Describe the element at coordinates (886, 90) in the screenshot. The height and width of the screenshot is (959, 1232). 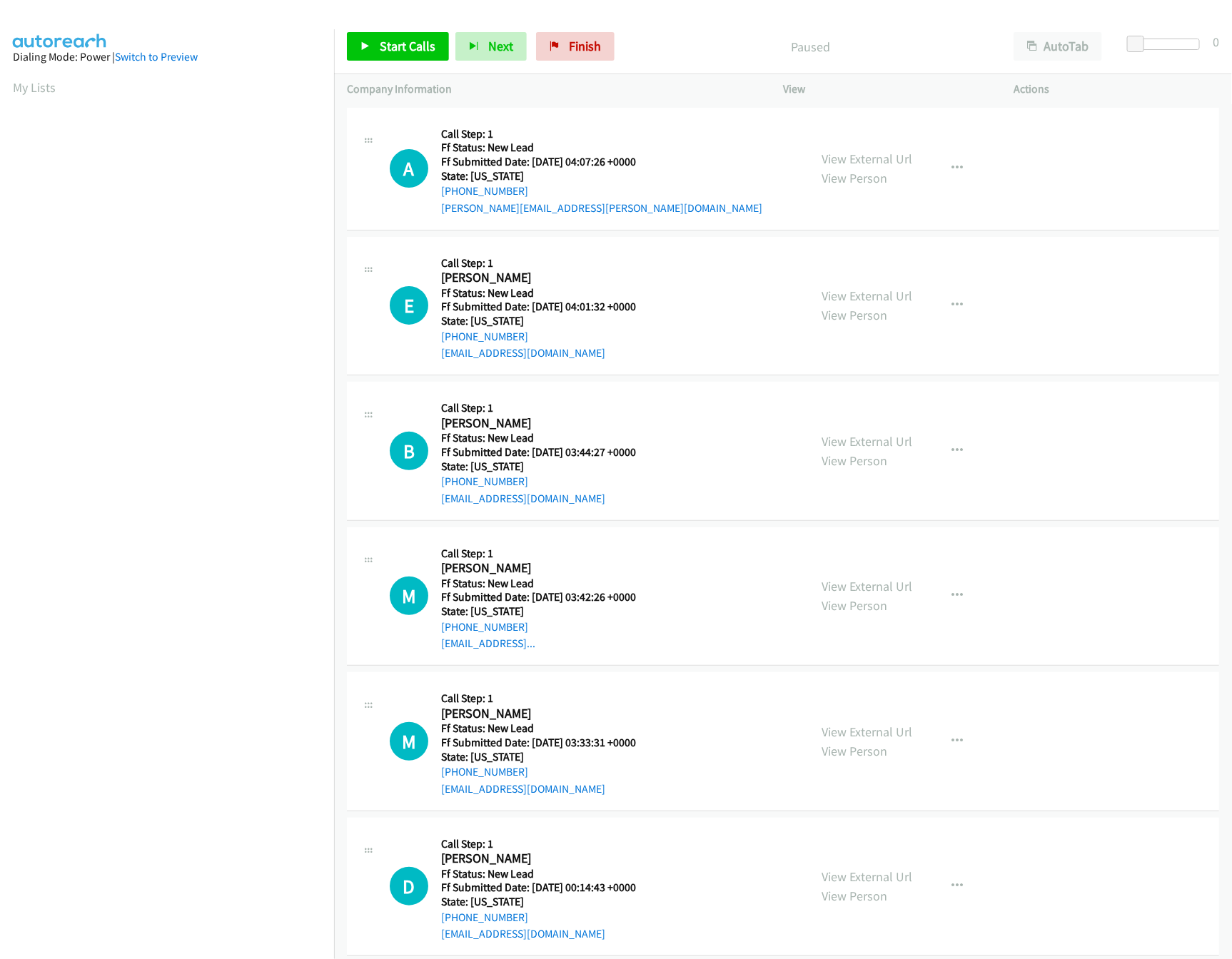
I see `p: View` at that location.